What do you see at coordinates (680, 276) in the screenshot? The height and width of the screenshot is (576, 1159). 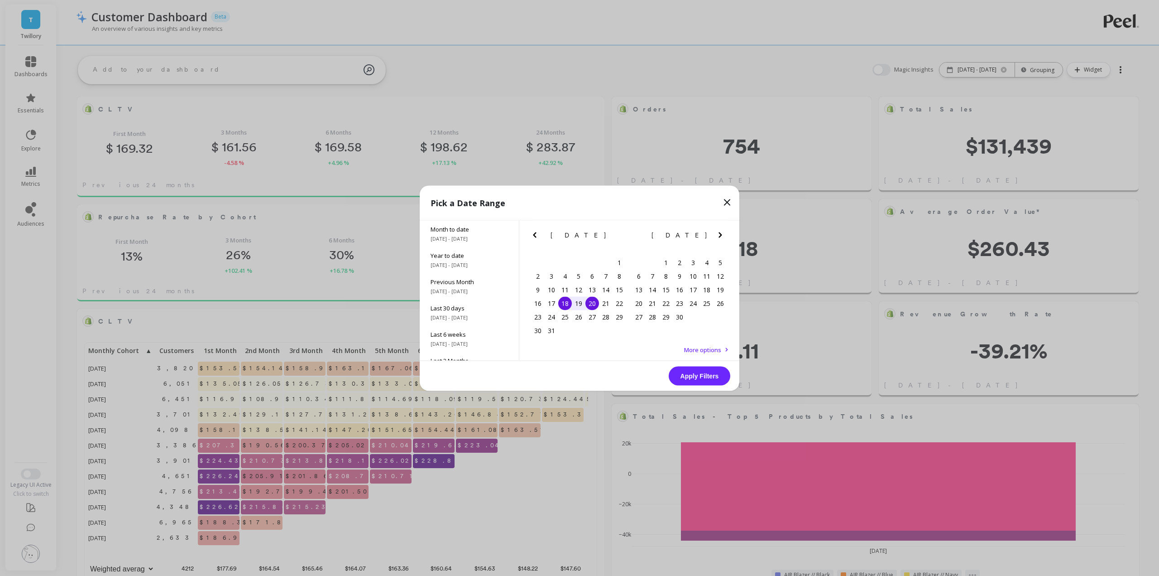 I see `div: Choose Wednesday, April 9th, 2025` at bounding box center [680, 276].